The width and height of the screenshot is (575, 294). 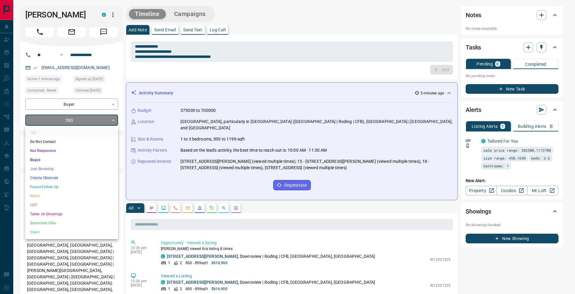 I want to click on li: Bogus, so click(x=72, y=160).